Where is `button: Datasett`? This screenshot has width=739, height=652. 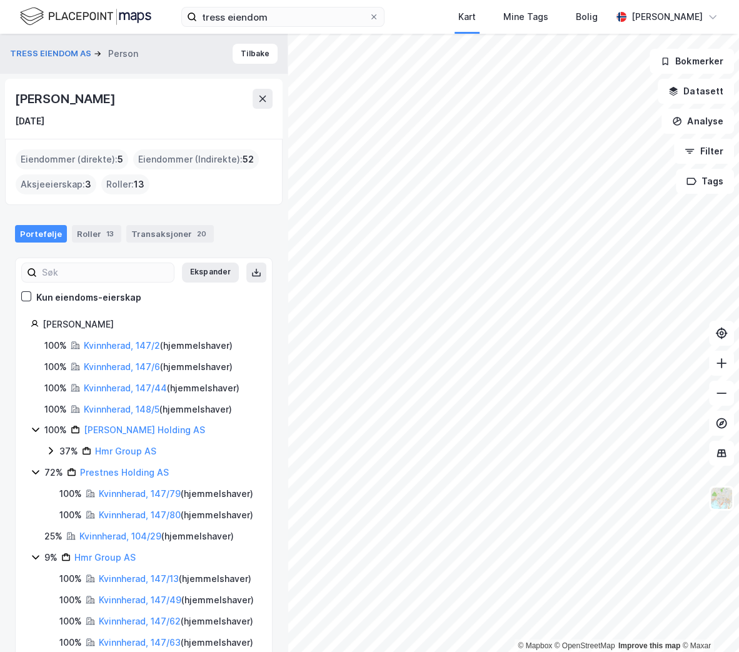 button: Datasett is located at coordinates (696, 91).